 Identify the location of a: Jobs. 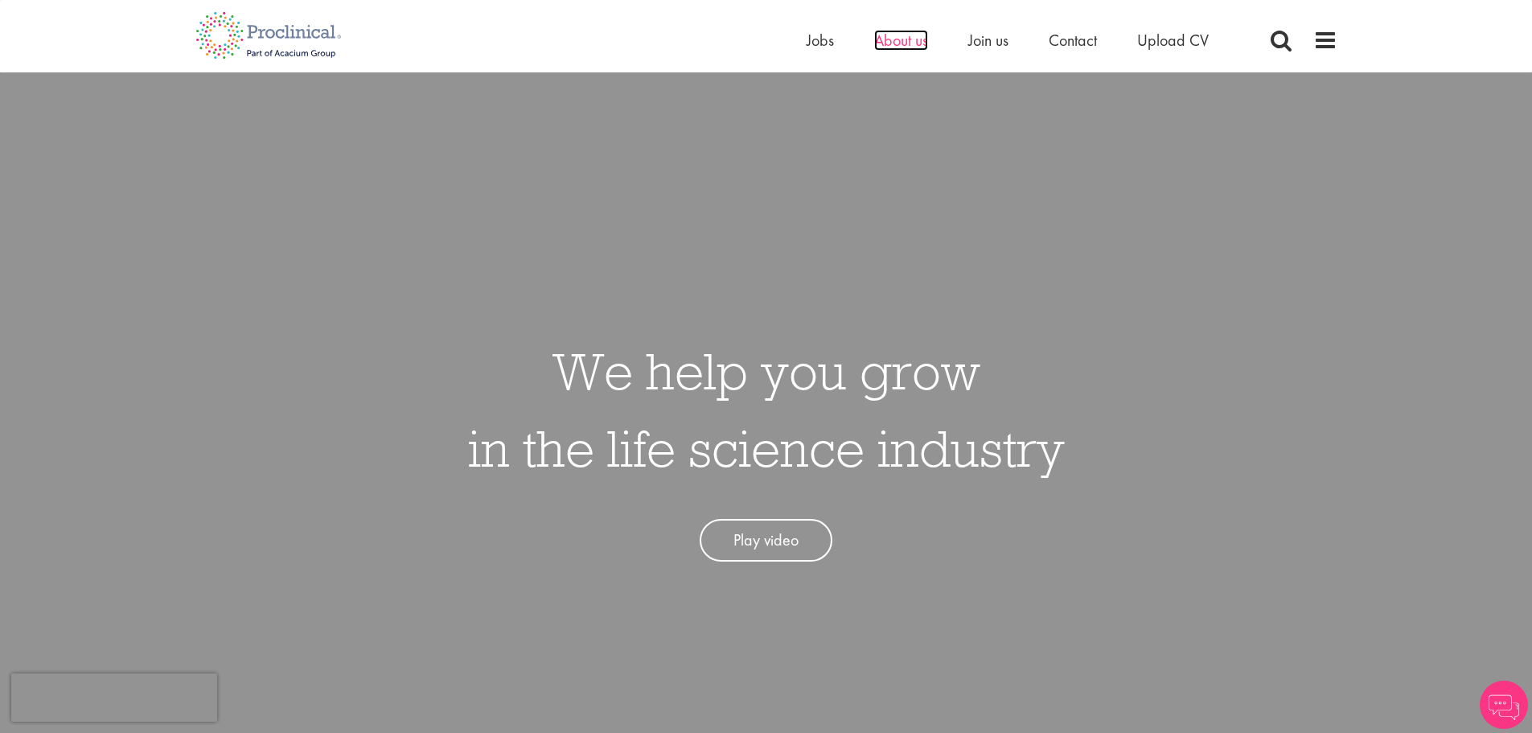
(820, 40).